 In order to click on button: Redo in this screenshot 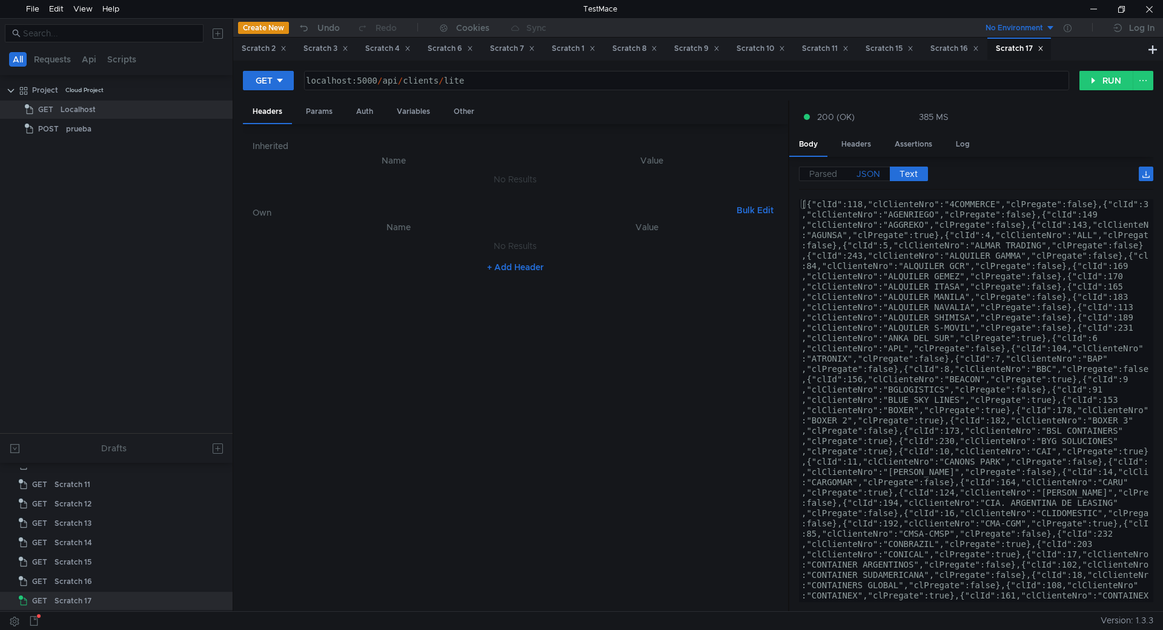, I will do `click(377, 28)`.